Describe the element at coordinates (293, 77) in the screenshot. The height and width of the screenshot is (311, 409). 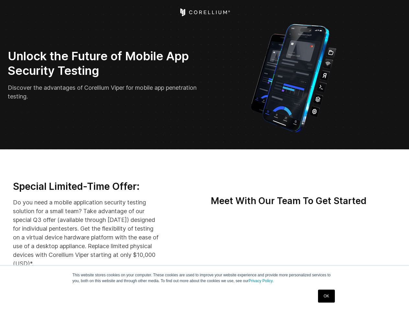
I see `img: Corellium_VIPER_Hero_1_1x` at that location.